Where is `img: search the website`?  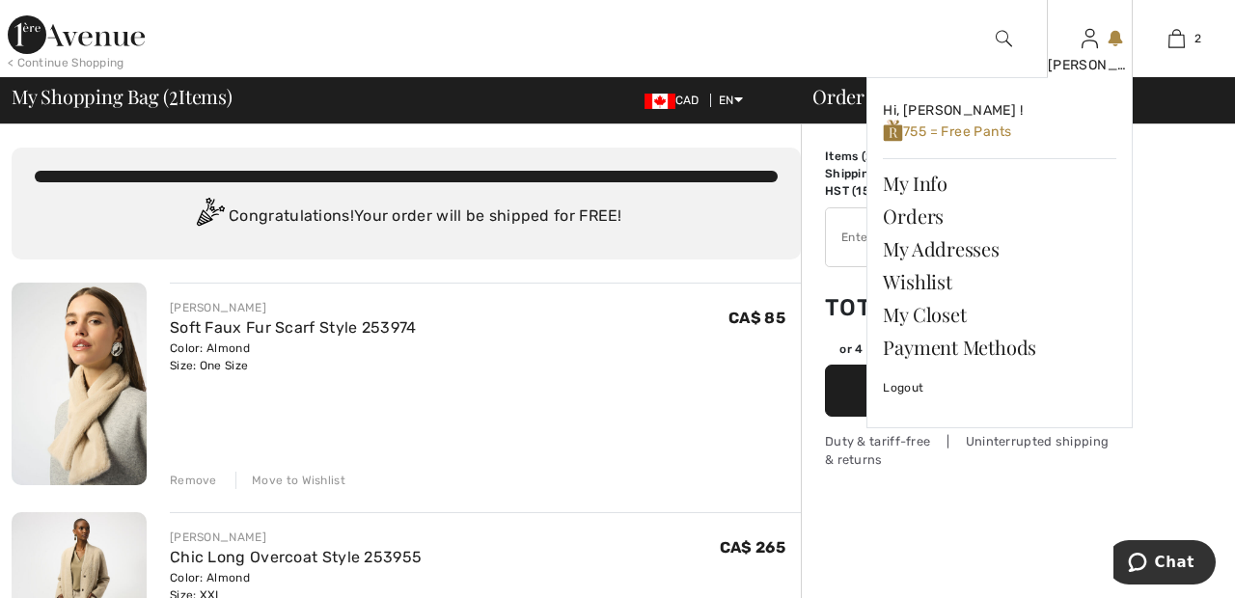
img: search the website is located at coordinates (1004, 39).